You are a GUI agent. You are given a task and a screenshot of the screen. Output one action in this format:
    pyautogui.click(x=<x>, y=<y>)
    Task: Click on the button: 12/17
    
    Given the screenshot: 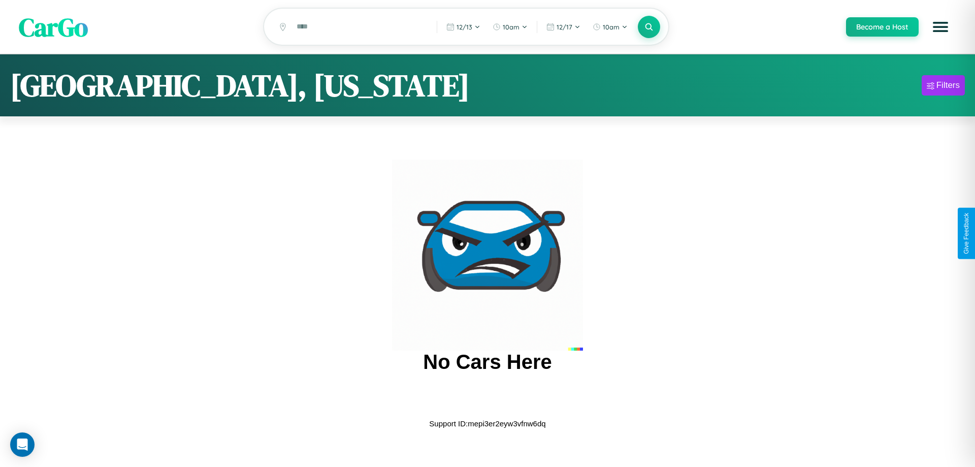 What is the action you would take?
    pyautogui.click(x=563, y=27)
    